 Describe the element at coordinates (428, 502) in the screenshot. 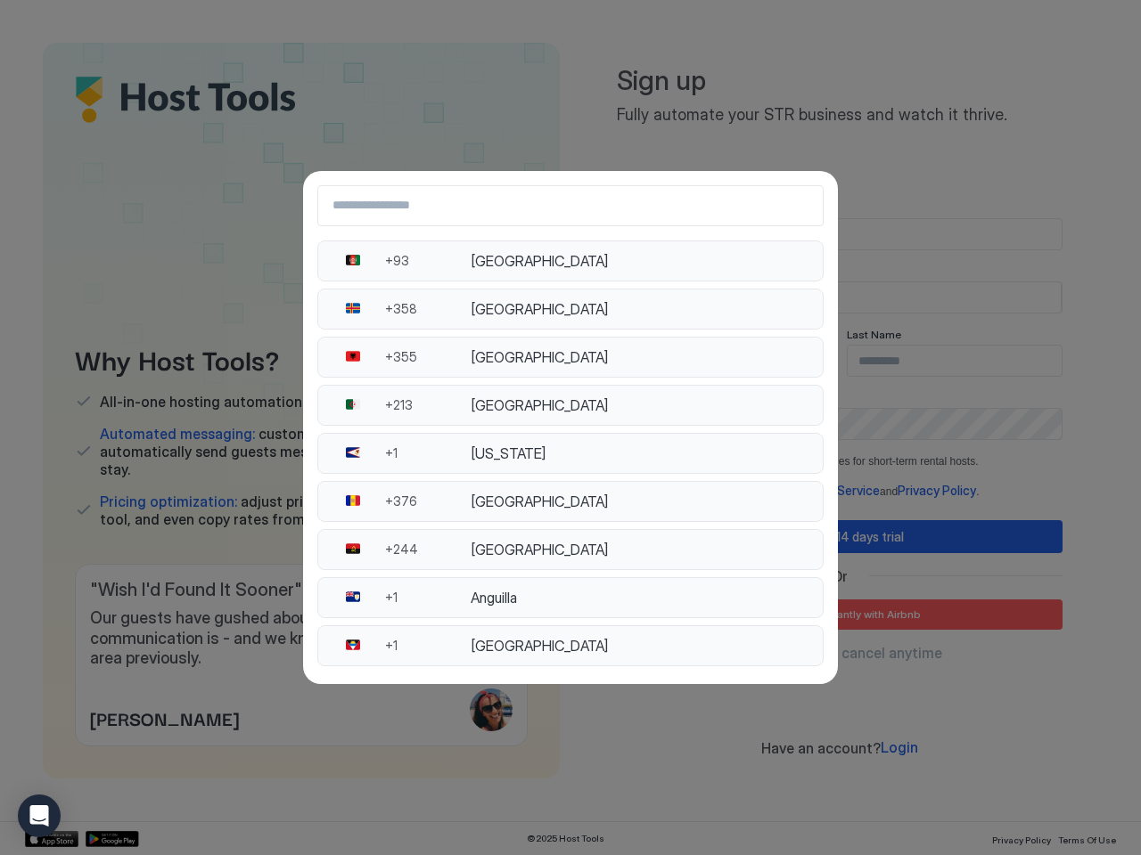

I see `div: +376` at that location.